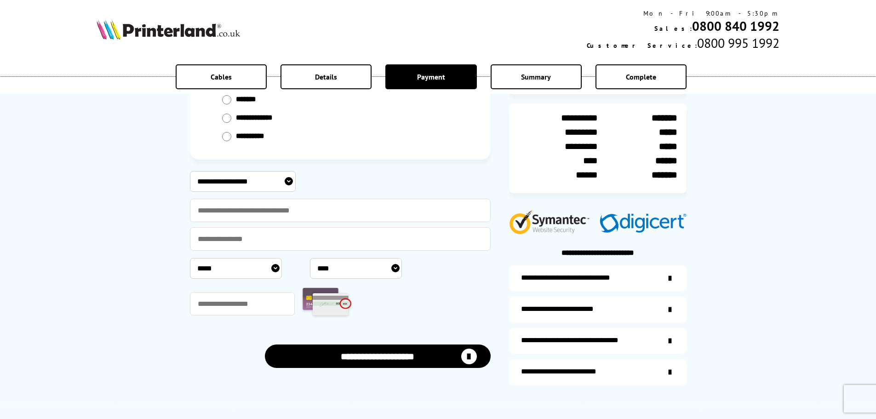 The height and width of the screenshot is (419, 876). Describe the element at coordinates (673, 29) in the screenshot. I see `span: Sales:` at that location.